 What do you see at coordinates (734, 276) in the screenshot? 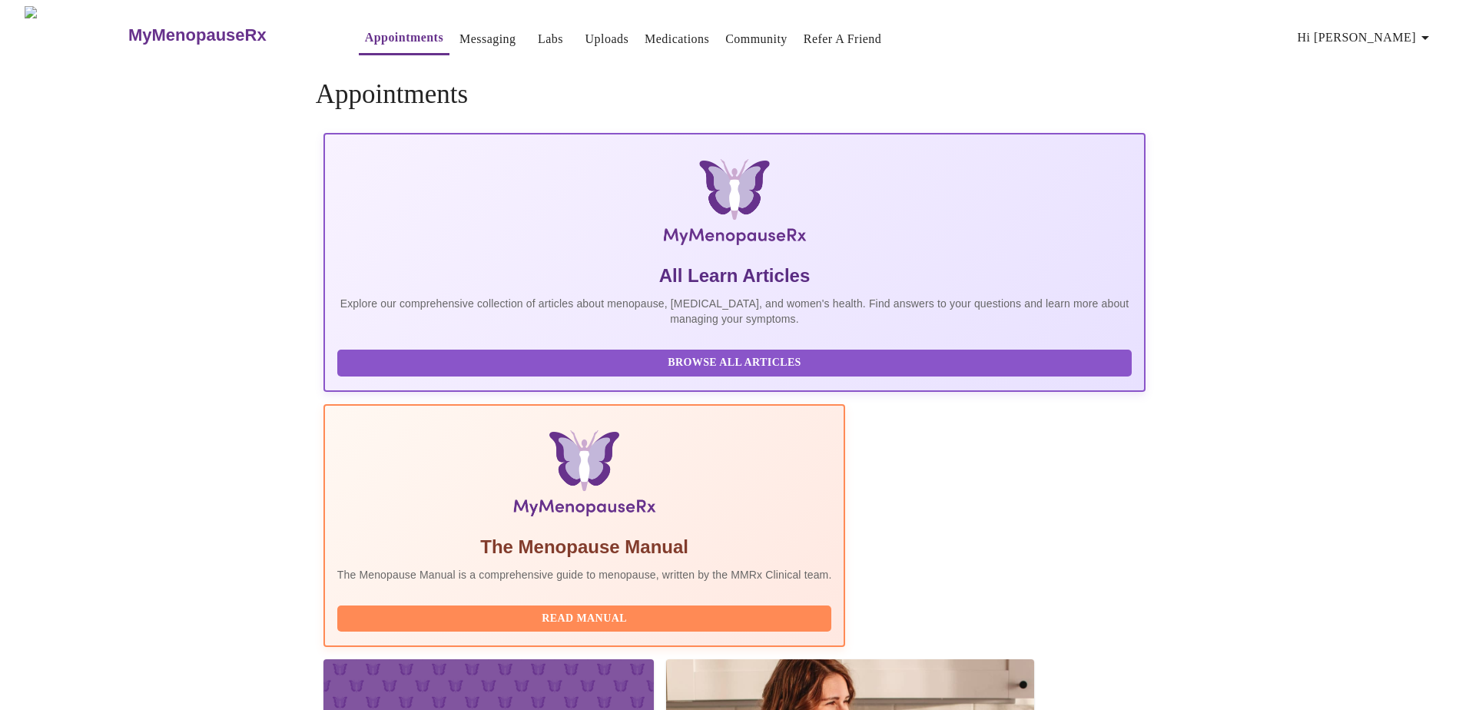
I see `h5: All Learn Articles` at bounding box center [734, 276].